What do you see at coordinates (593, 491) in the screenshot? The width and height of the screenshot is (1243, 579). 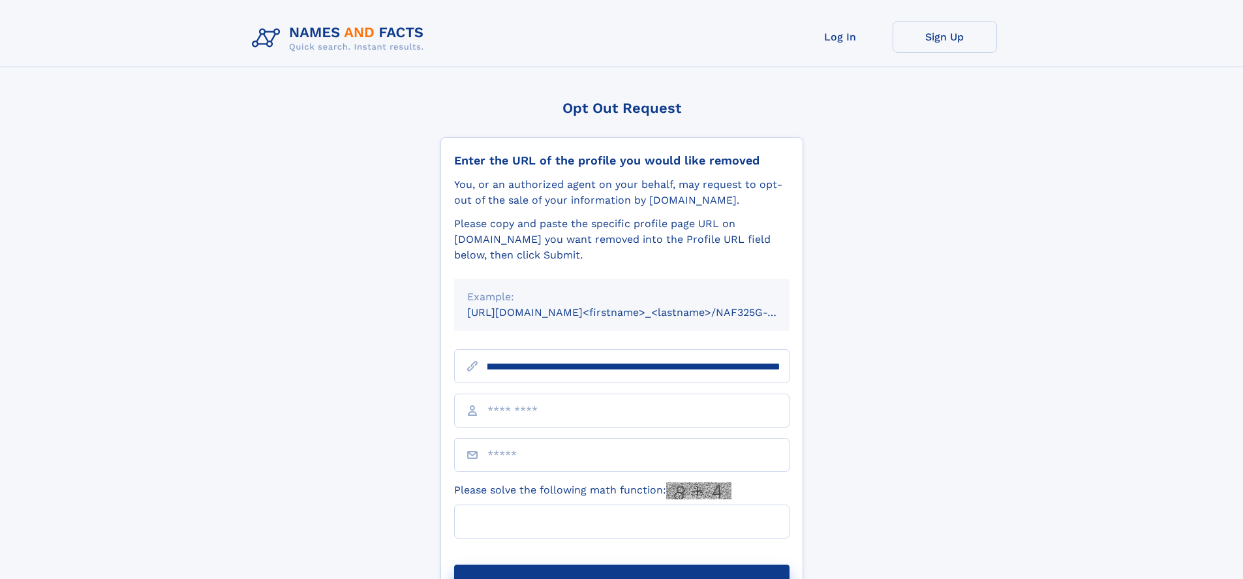 I see `label: Please solve the following math function:` at bounding box center [593, 491].